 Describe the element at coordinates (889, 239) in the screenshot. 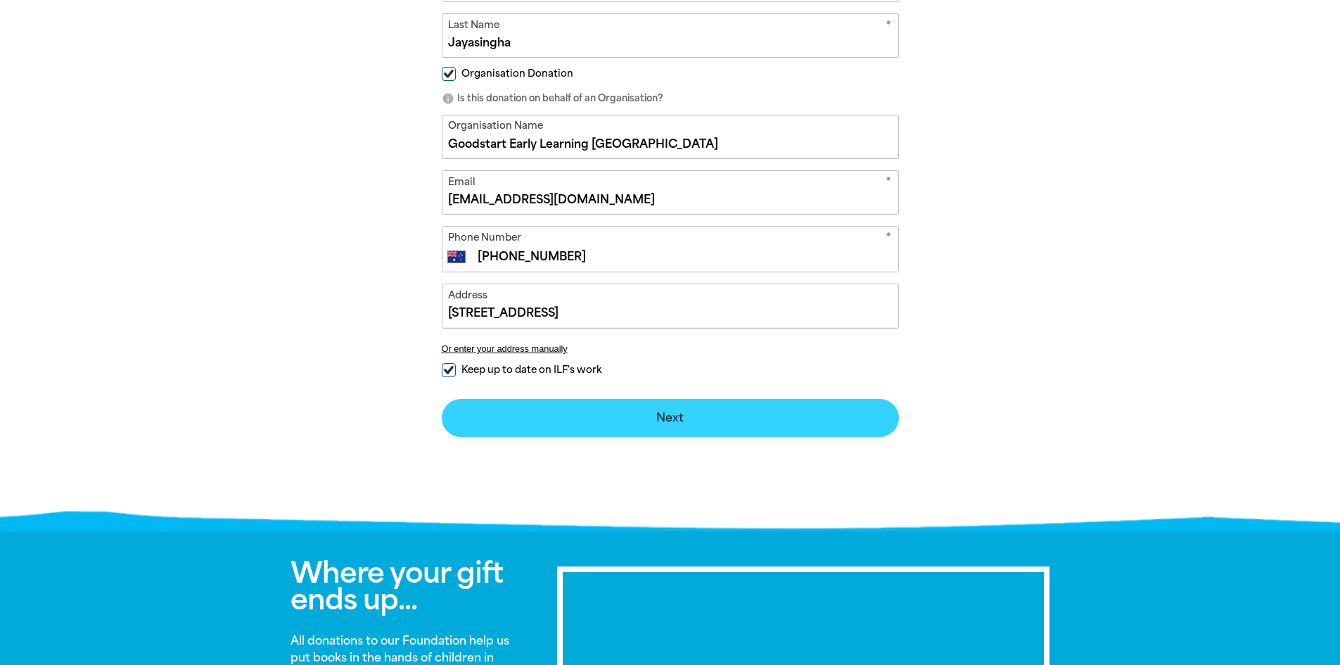

I see `i: Required` at that location.